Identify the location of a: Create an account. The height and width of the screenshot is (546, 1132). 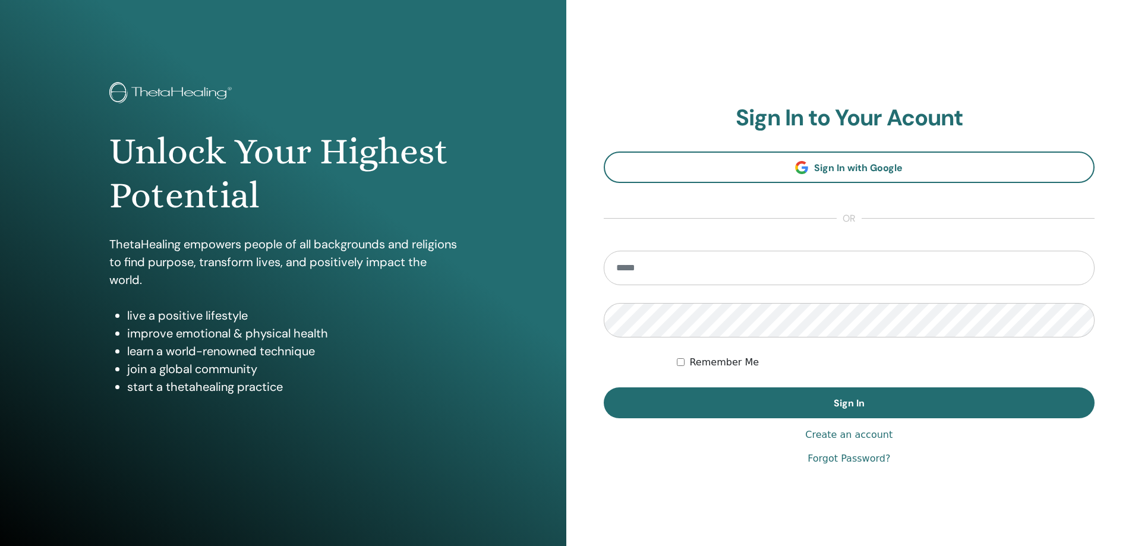
(849, 435).